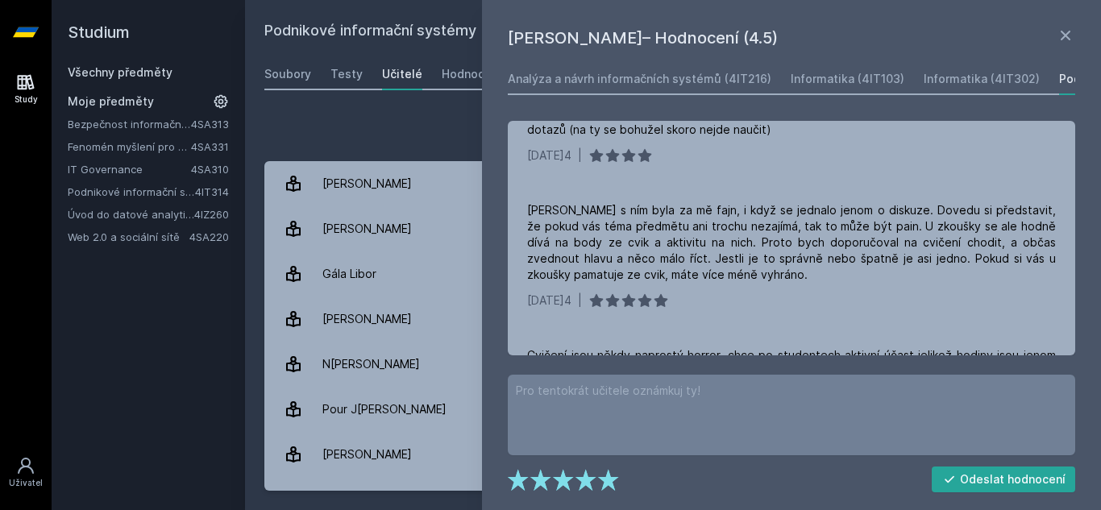 Image resolution: width=1101 pixels, height=510 pixels. Describe the element at coordinates (402, 74) in the screenshot. I see `div: Učitelé` at that location.